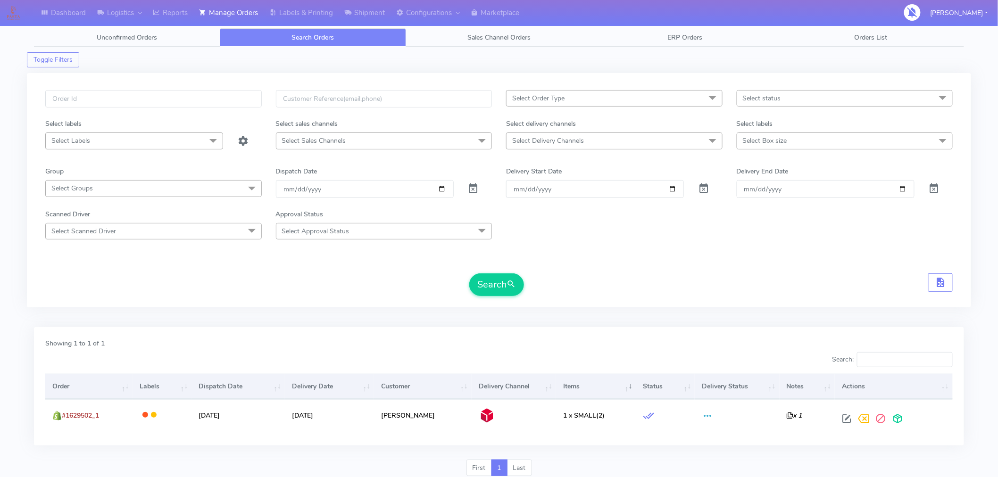 This screenshot has width=998, height=477. I want to click on span: ERP Orders, so click(685, 37).